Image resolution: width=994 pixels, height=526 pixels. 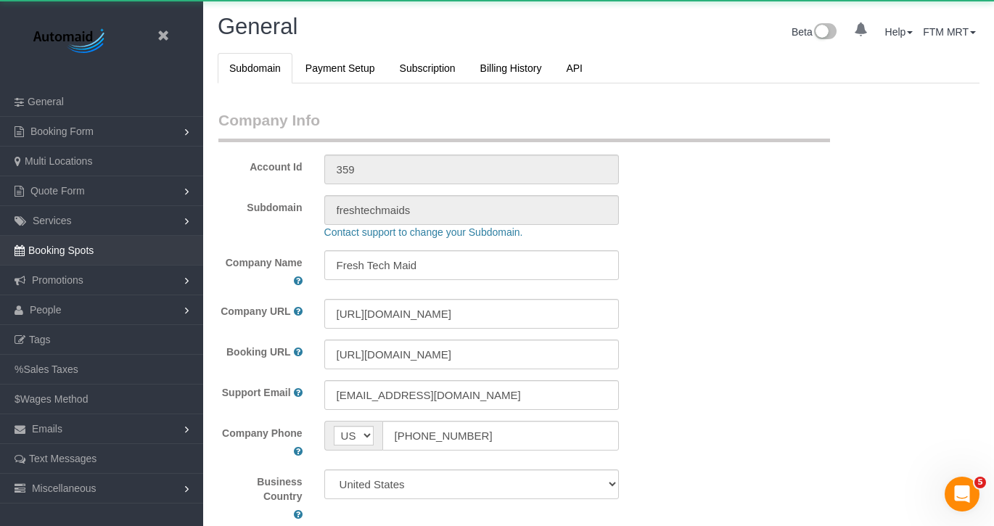 What do you see at coordinates (47, 429) in the screenshot?
I see `span: Emails` at bounding box center [47, 429].